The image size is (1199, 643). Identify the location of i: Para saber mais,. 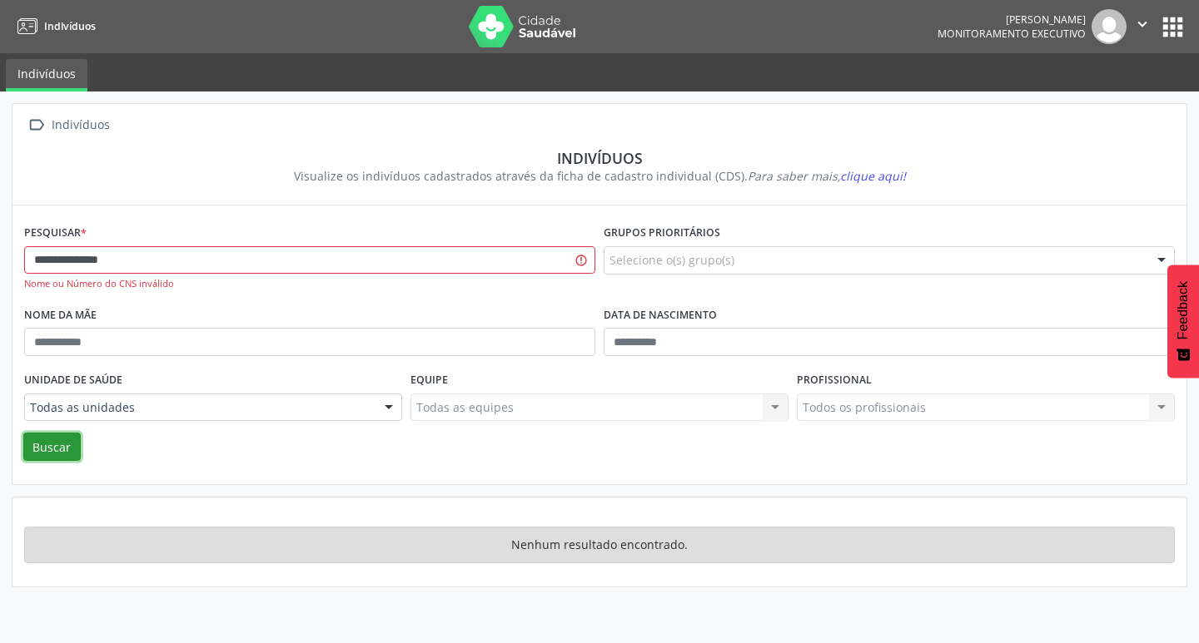
(827, 176).